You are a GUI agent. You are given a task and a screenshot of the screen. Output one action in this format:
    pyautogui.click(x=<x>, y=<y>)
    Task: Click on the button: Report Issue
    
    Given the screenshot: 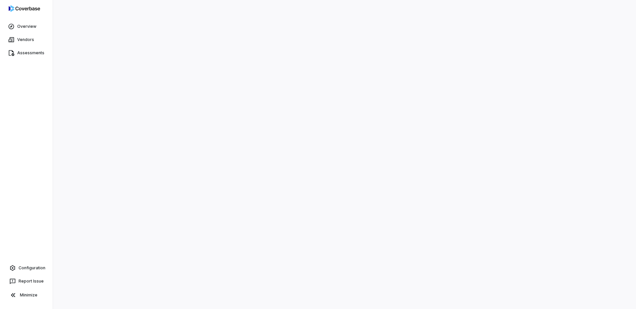 What is the action you would take?
    pyautogui.click(x=26, y=282)
    